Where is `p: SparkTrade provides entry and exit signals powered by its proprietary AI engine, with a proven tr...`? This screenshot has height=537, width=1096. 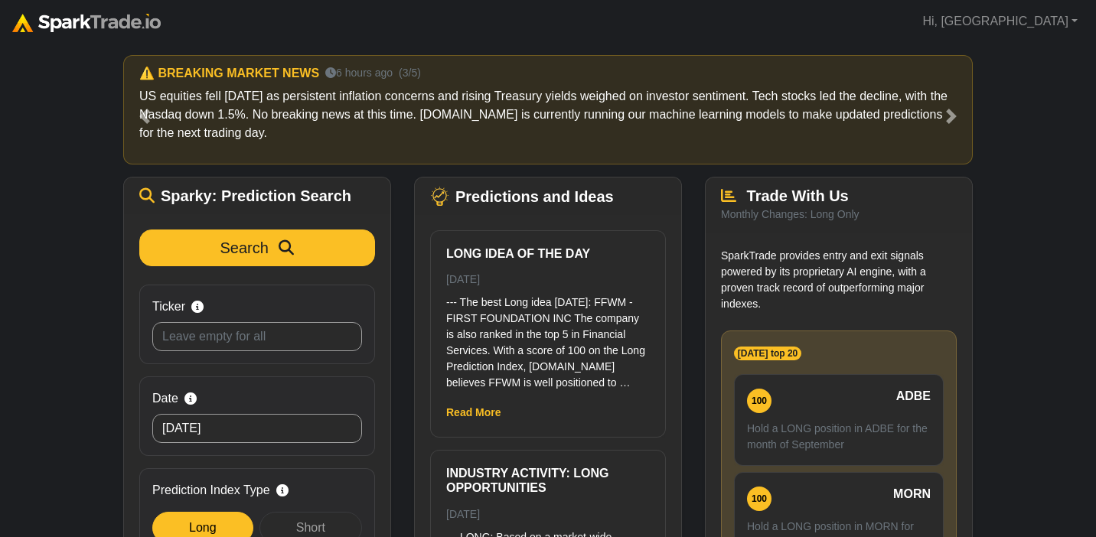
p: SparkTrade provides entry and exit signals powered by its proprietary AI engine, with a proven tr... is located at coordinates (839, 280).